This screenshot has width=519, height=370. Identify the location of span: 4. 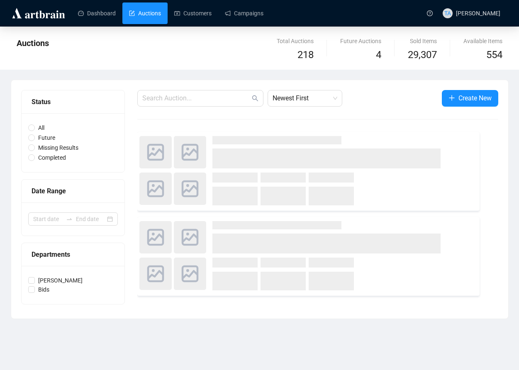
(378, 55).